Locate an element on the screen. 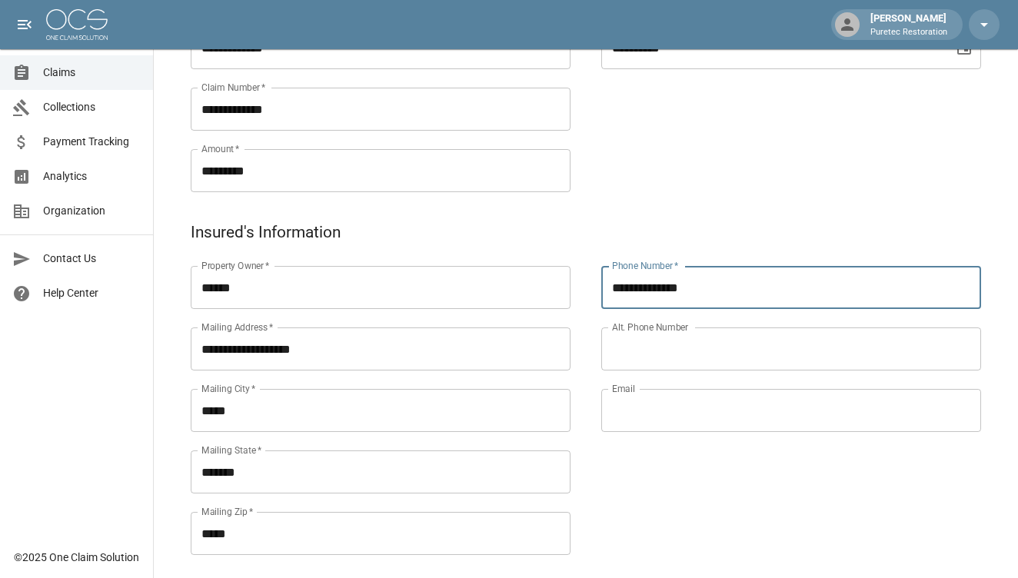 Image resolution: width=1018 pixels, height=578 pixels. span: Claims is located at coordinates (92, 72).